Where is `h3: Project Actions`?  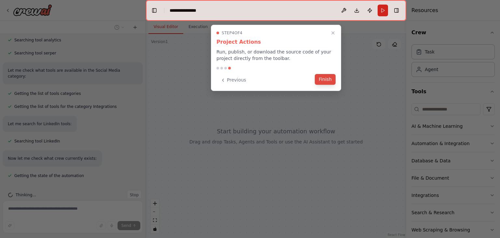
h3: Project Actions is located at coordinates (276, 42).